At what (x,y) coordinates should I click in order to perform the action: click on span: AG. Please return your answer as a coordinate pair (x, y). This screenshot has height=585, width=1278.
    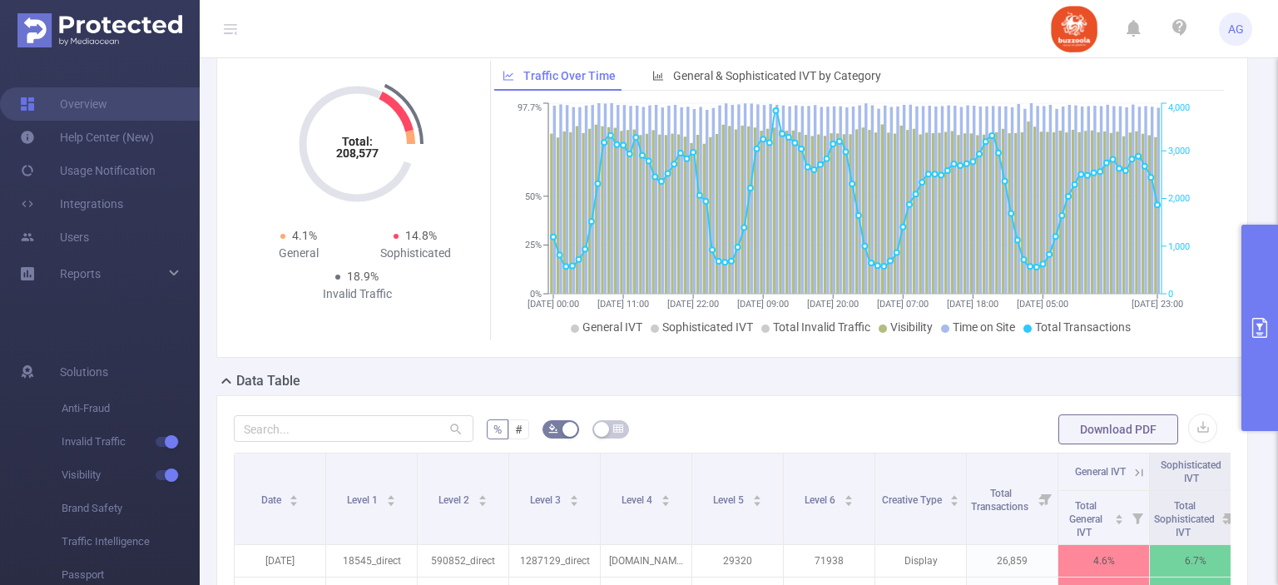
    Looking at the image, I should click on (1236, 29).